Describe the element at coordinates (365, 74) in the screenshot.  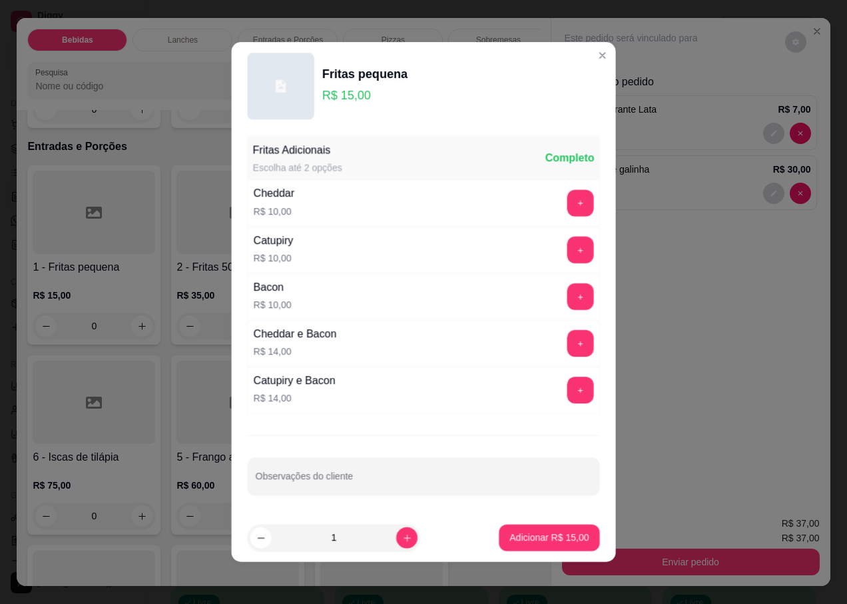
I see `div: Fritas pequena` at that location.